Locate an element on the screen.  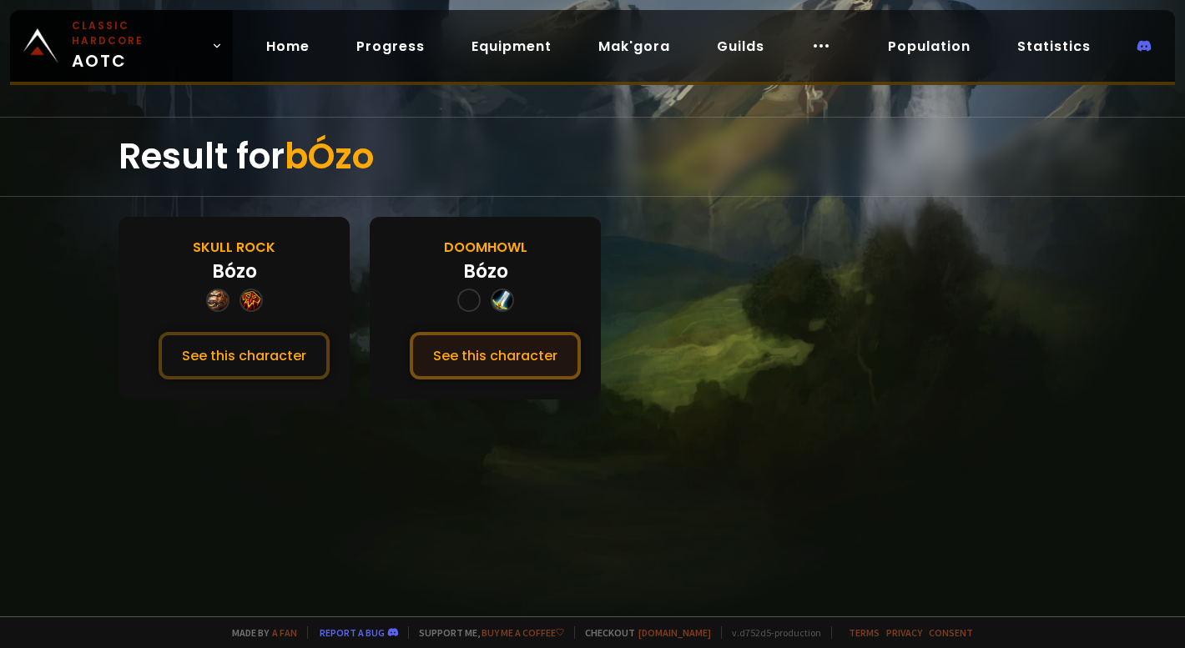
a: Equipment is located at coordinates (511, 46).